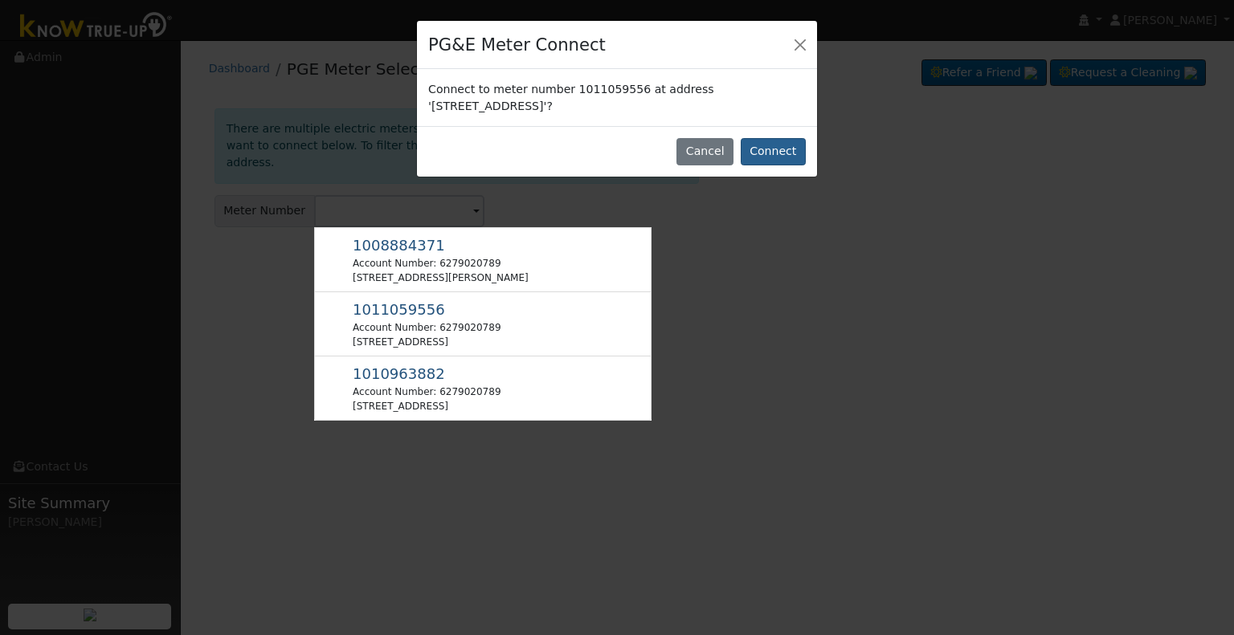 Image resolution: width=1234 pixels, height=635 pixels. Describe the element at coordinates (773, 152) in the screenshot. I see `button: Connect` at that location.